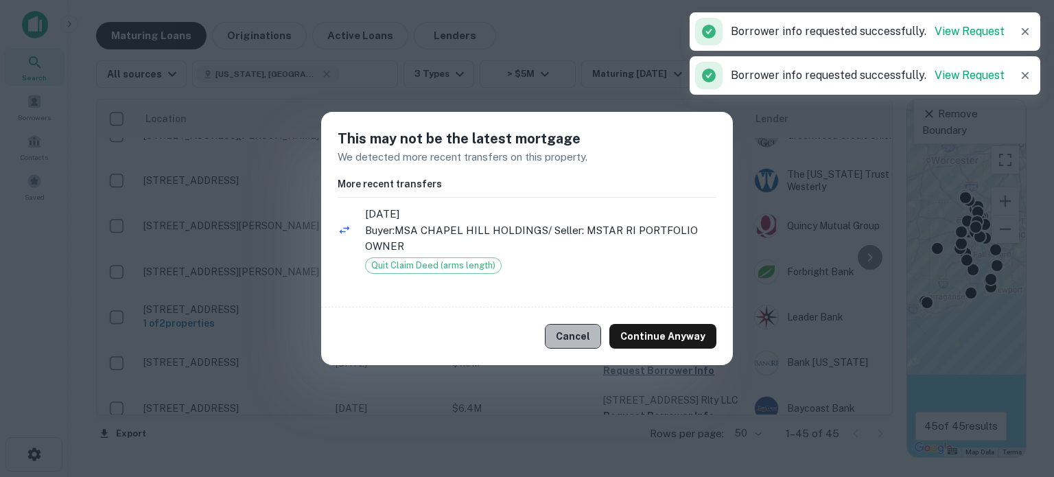  What do you see at coordinates (541, 238) in the screenshot?
I see `p: Buyer: MSA CHAPEL HILL HOLDINGS / Seller: MSTAR RI PORTFOLIO OWNER` at bounding box center [541, 238].